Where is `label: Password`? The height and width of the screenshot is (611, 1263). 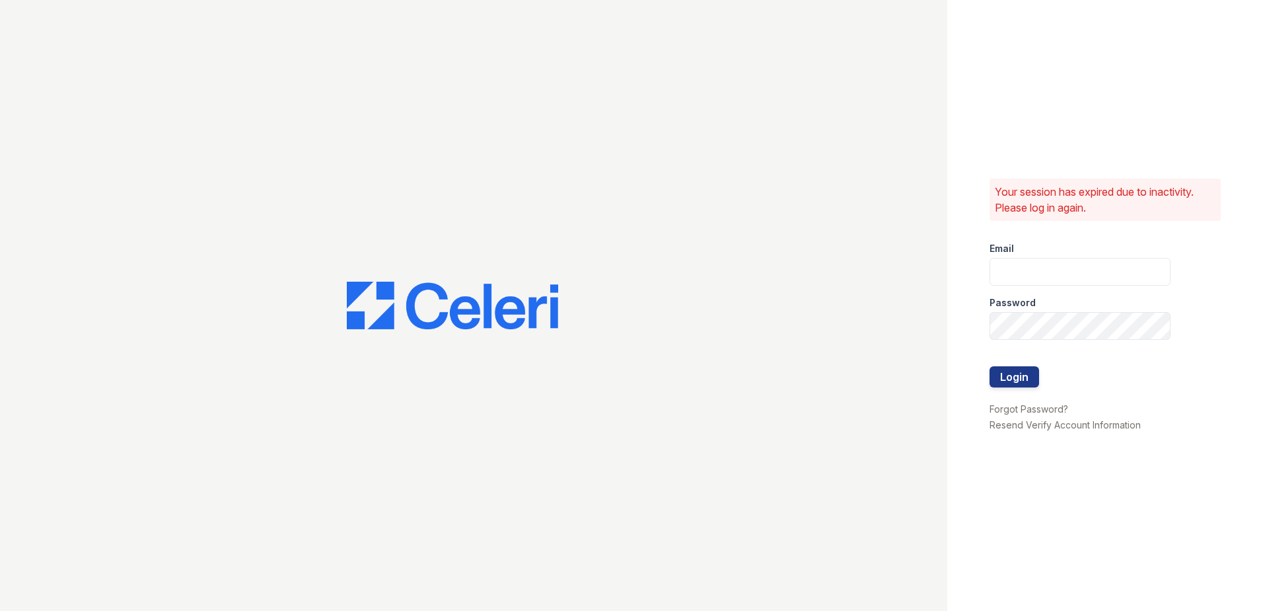 label: Password is located at coordinates (1013, 303).